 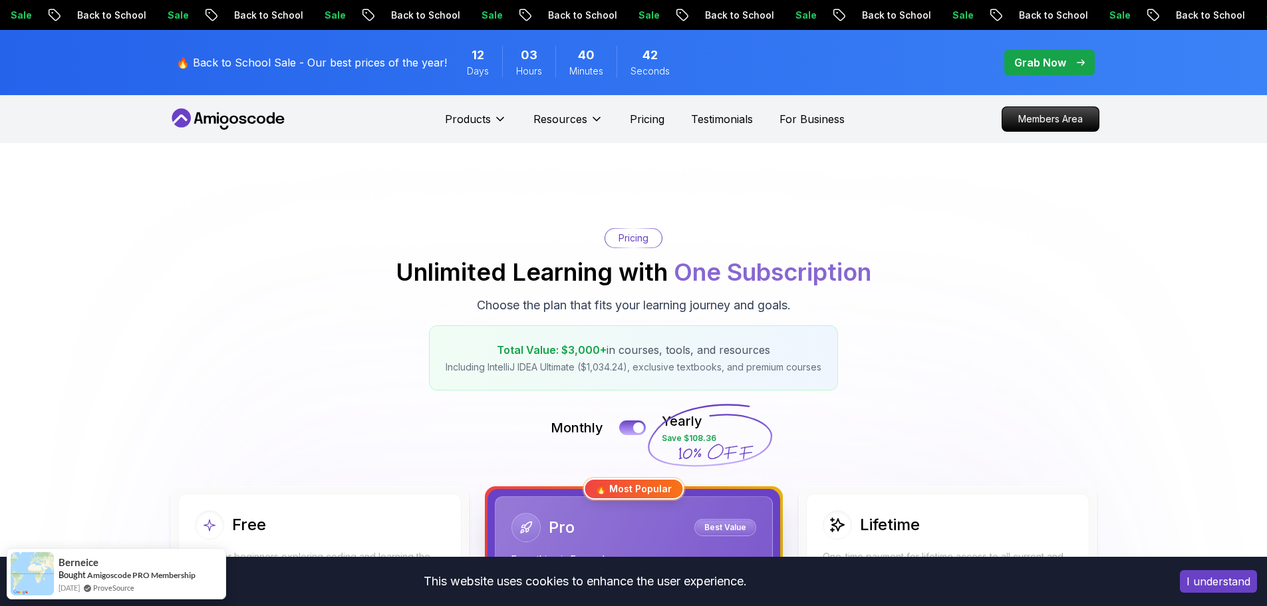 What do you see at coordinates (320, 563) in the screenshot?
I see `p: Ideal for beginners exploring coding and learning the basics for free.` at bounding box center [320, 563].